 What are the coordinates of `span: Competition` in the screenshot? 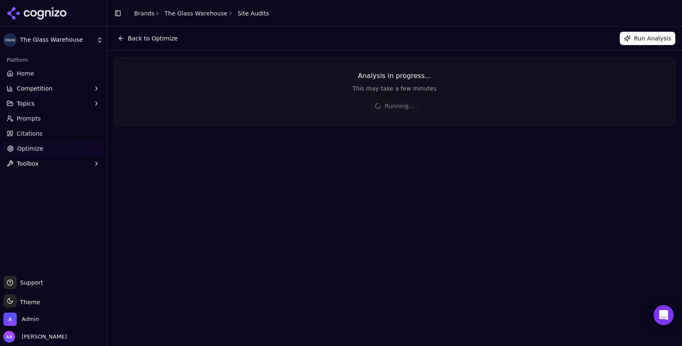 It's located at (35, 89).